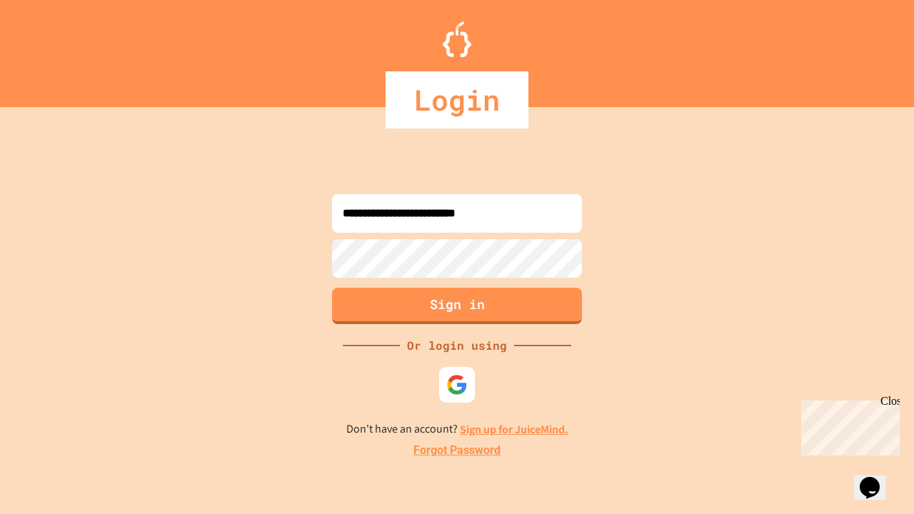 Image resolution: width=914 pixels, height=514 pixels. I want to click on button: Sign in, so click(457, 306).